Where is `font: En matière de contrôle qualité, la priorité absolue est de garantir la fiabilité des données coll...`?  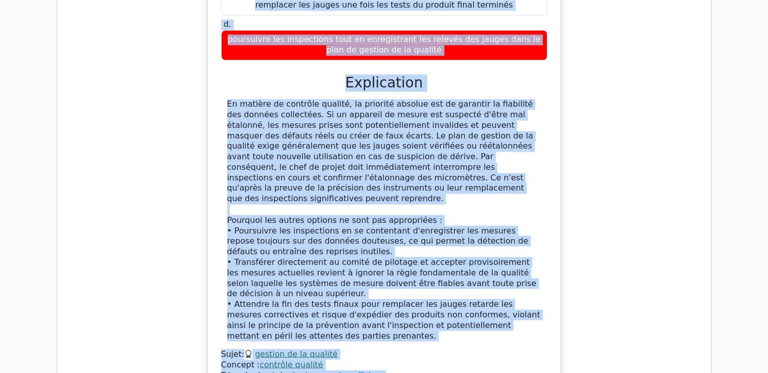
font: En matière de contrôle qualité, la priorité absolue est de garantir la fiabilité des données coll... is located at coordinates (380, 151).